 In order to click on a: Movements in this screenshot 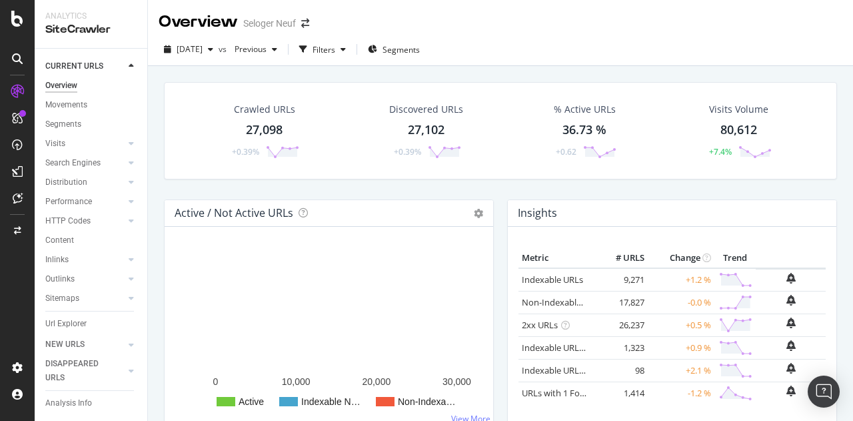, I will do `click(91, 105)`.